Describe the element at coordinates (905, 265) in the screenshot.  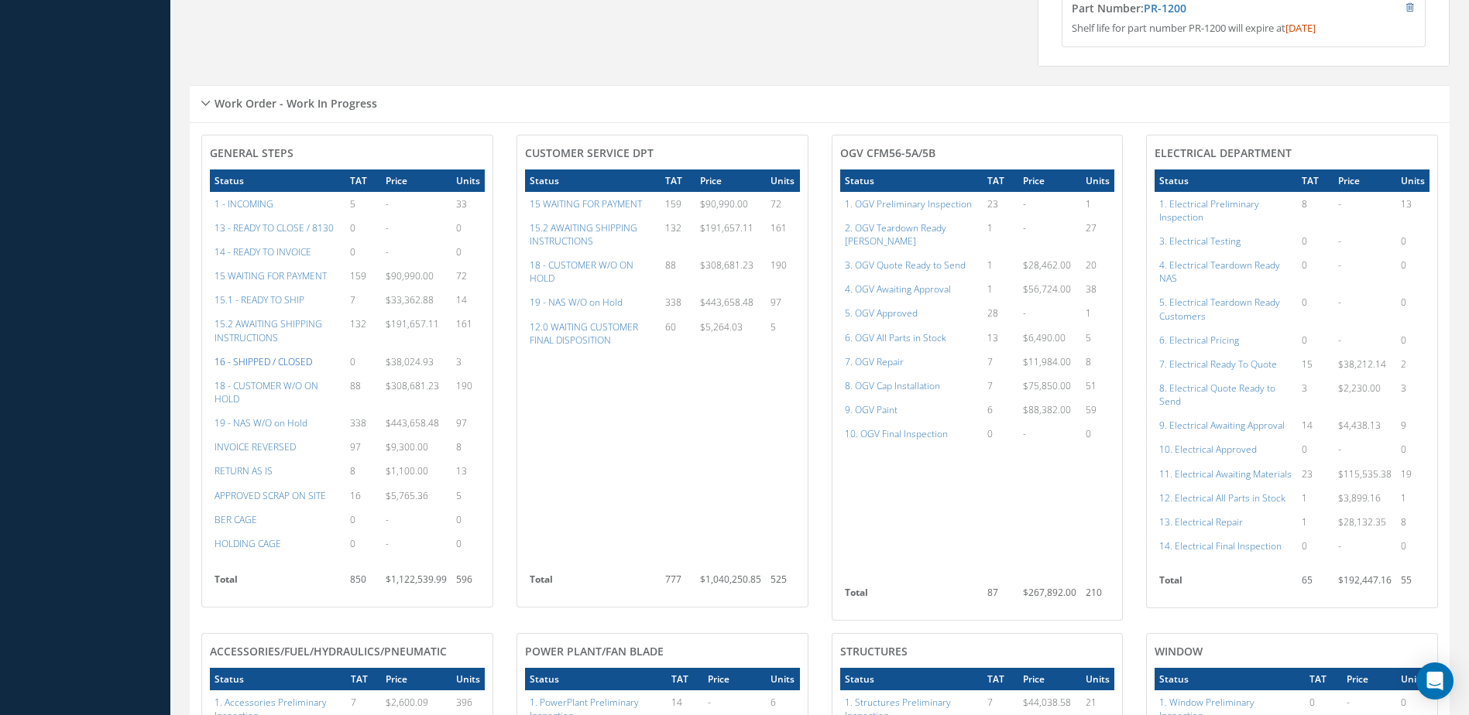
I see `a: 3. OGV Quote Ready to Send` at that location.